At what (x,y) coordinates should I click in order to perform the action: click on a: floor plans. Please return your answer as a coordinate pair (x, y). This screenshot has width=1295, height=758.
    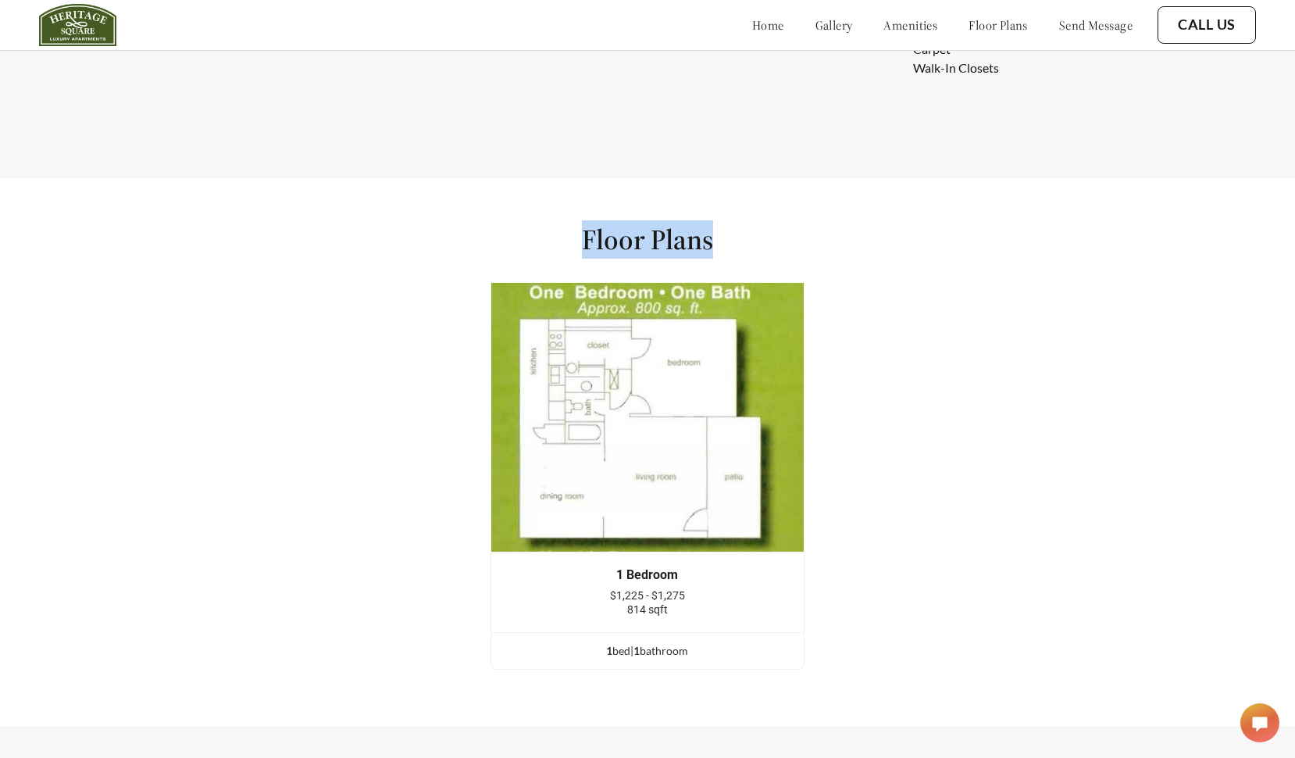
    Looking at the image, I should click on (998, 25).